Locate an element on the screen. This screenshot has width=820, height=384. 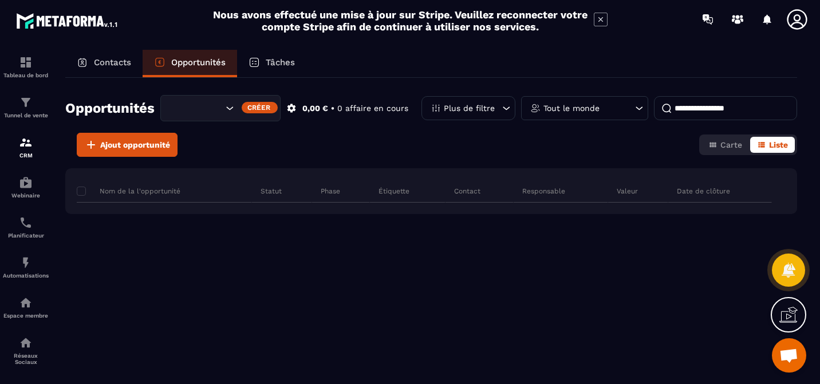
a: schedulerschedulerPlanificateur is located at coordinates (26, 227).